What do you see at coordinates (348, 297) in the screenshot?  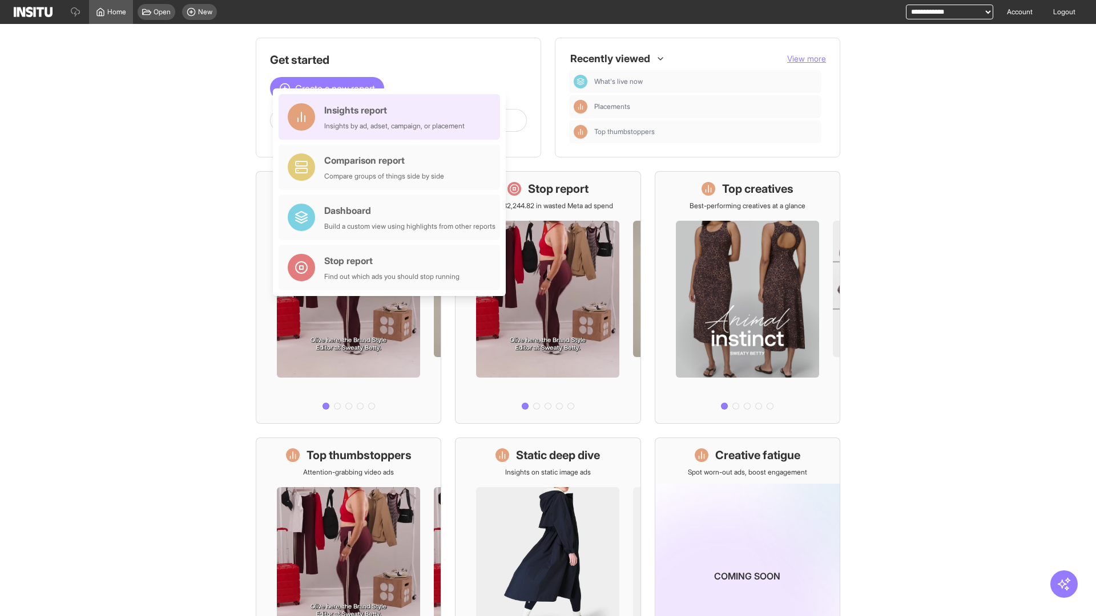 I see `a: What's live nowSee all active ads instantly` at bounding box center [348, 297].